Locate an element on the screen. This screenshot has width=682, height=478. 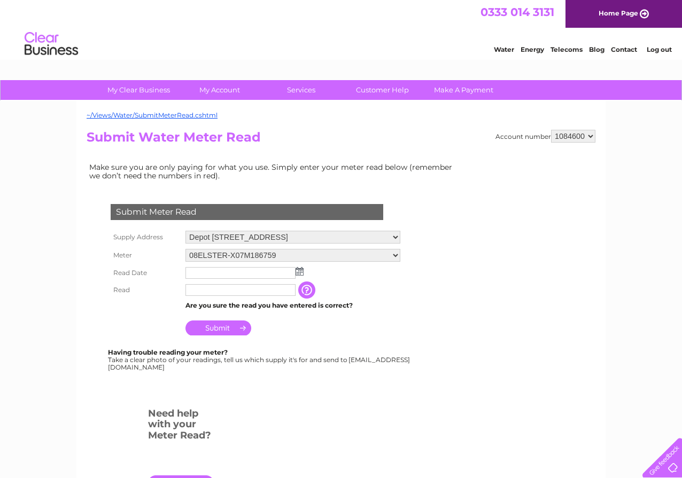
h2: Submit Water Meter Read is located at coordinates (341, 140).